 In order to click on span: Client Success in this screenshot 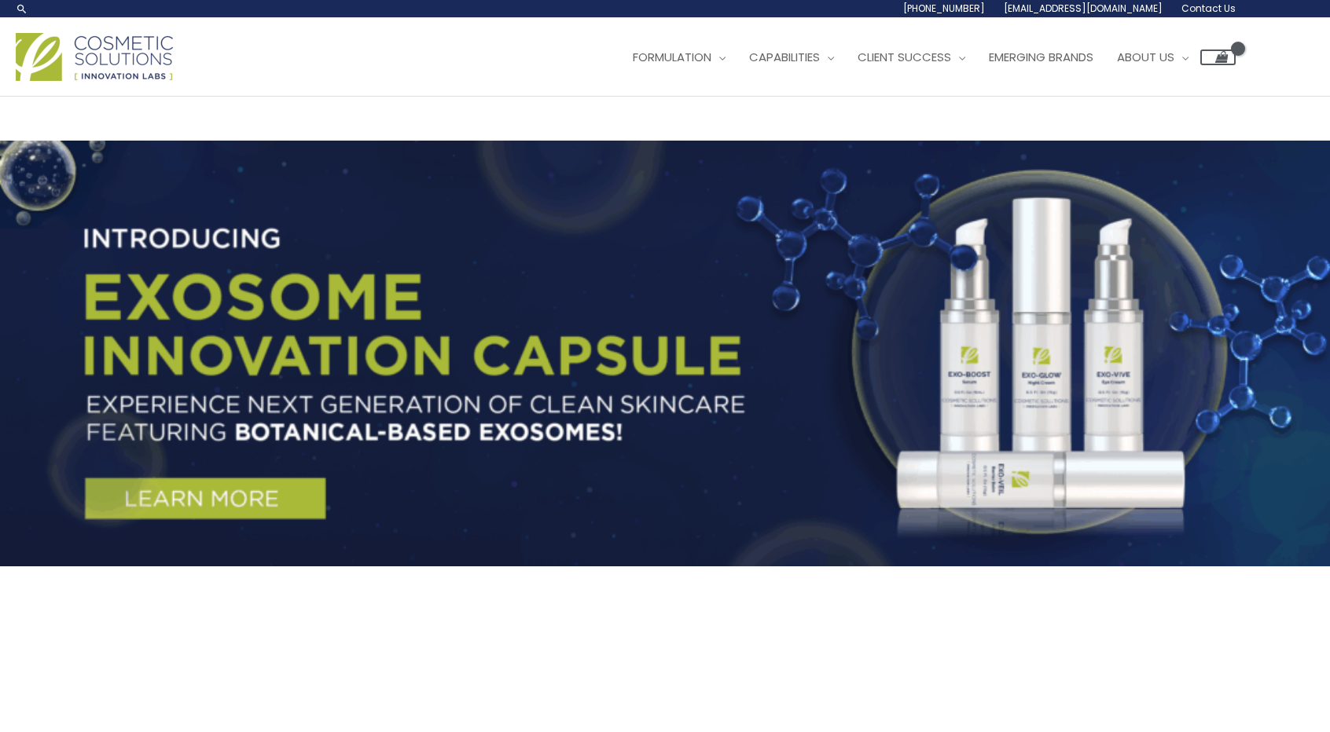, I will do `click(904, 57)`.